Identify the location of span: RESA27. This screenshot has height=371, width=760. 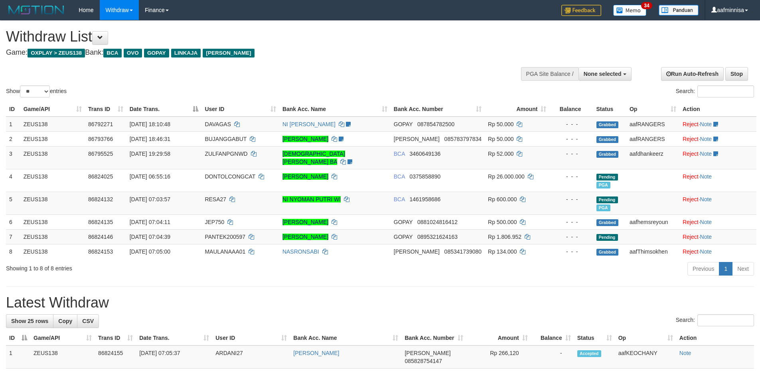
(215, 199).